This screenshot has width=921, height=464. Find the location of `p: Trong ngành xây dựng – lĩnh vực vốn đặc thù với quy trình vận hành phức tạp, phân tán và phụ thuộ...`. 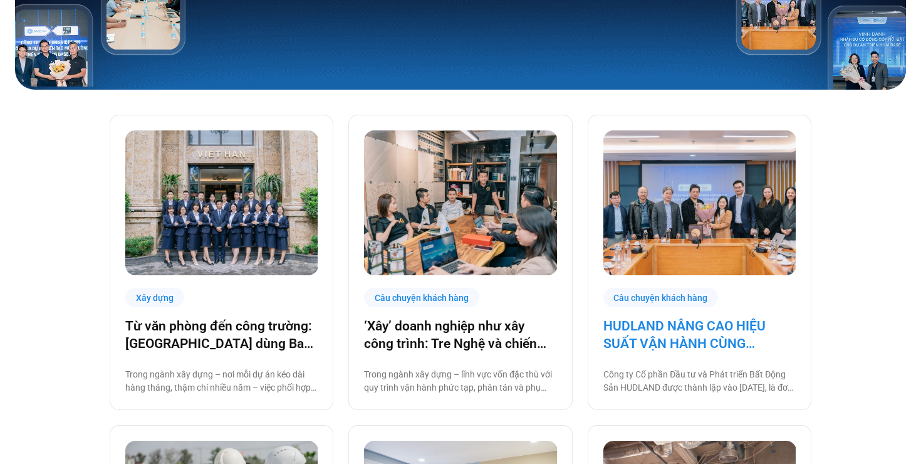

p: Trong ngành xây dựng – lĩnh vực vốn đặc thù với quy trình vận hành phức tạp, phân tán và phụ thuộ... is located at coordinates (460, 381).